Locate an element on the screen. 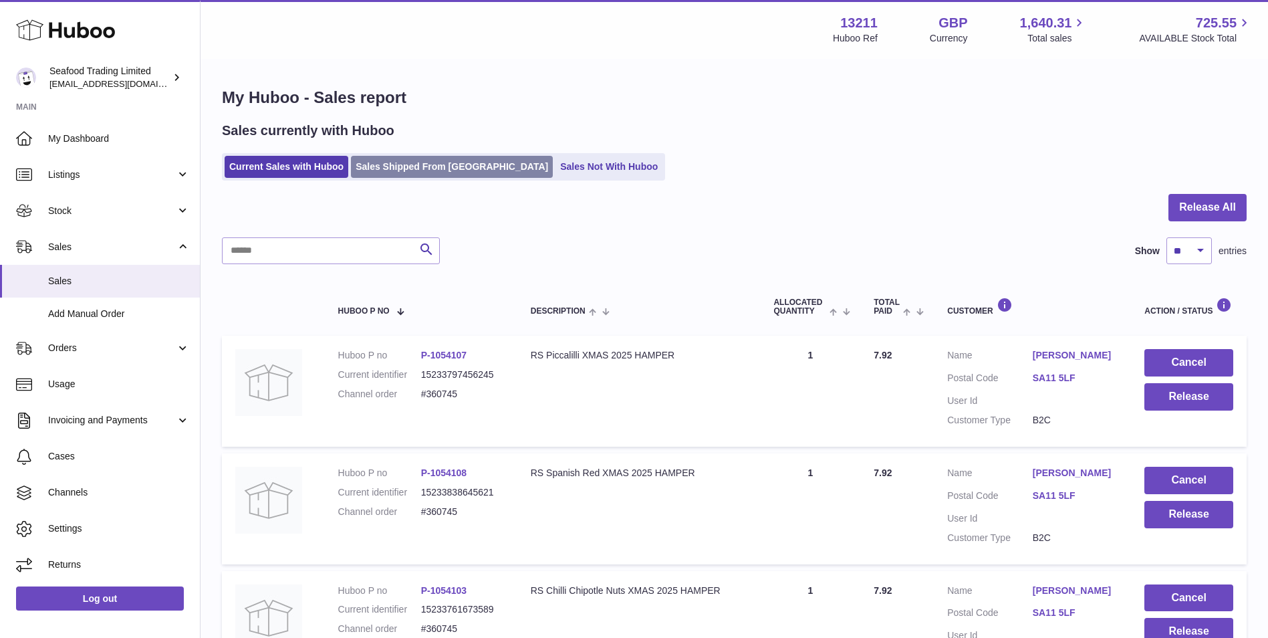  span: Total sales is located at coordinates (1057, 38).